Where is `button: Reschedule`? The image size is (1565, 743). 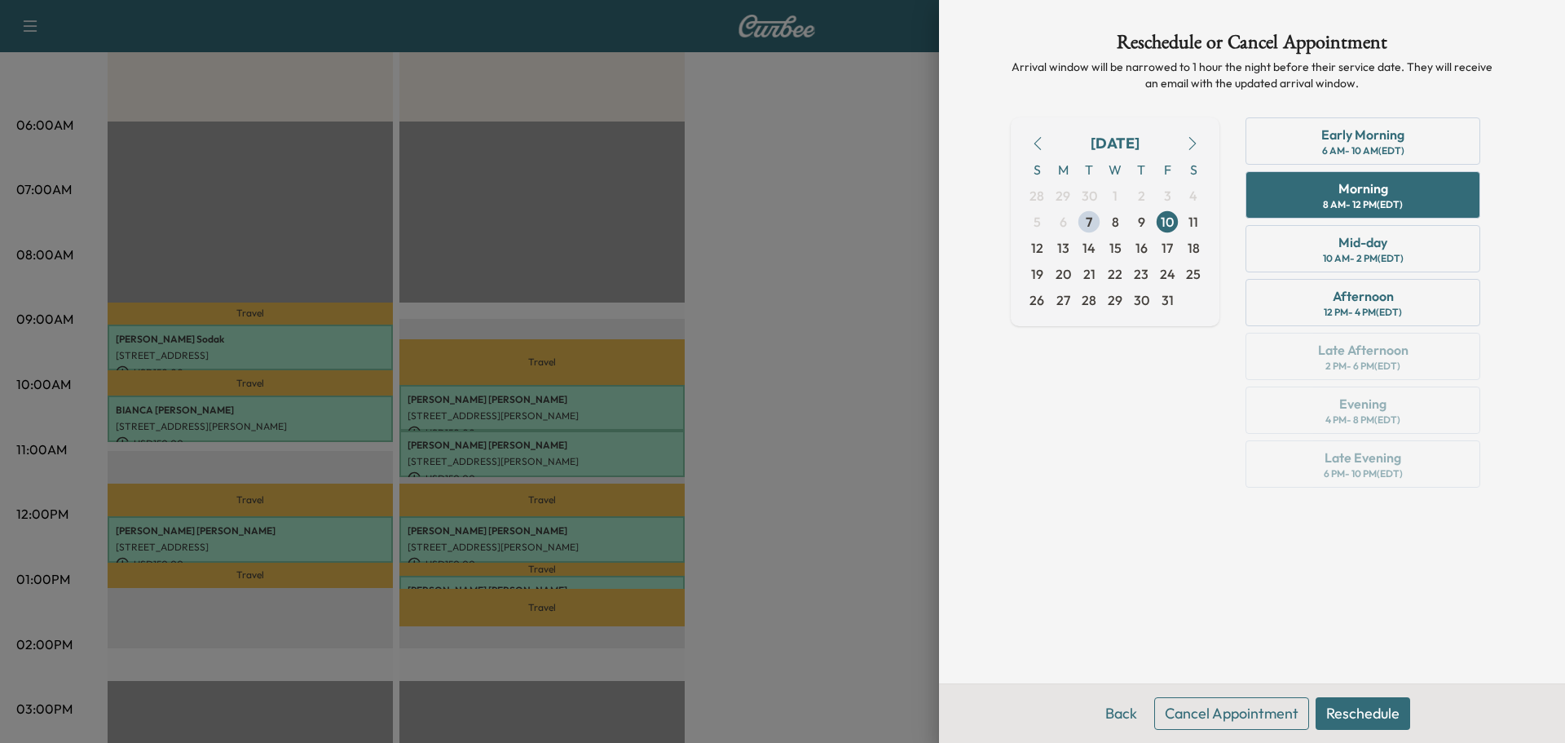 button: Reschedule is located at coordinates (1363, 713).